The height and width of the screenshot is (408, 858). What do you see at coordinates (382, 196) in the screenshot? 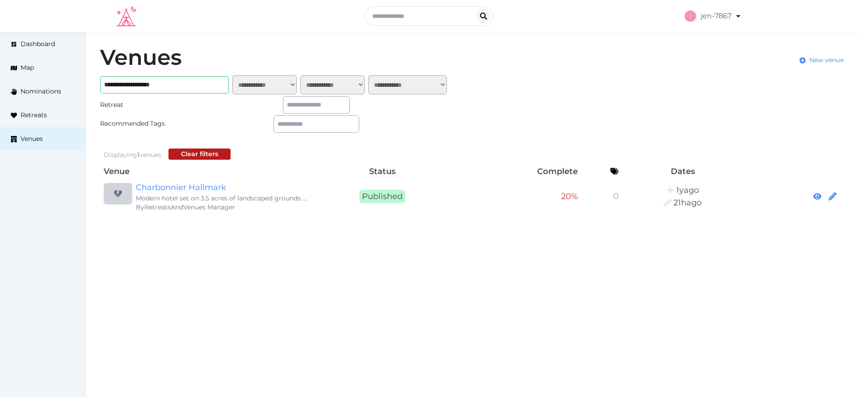
I see `span: Published` at bounding box center [382, 196].